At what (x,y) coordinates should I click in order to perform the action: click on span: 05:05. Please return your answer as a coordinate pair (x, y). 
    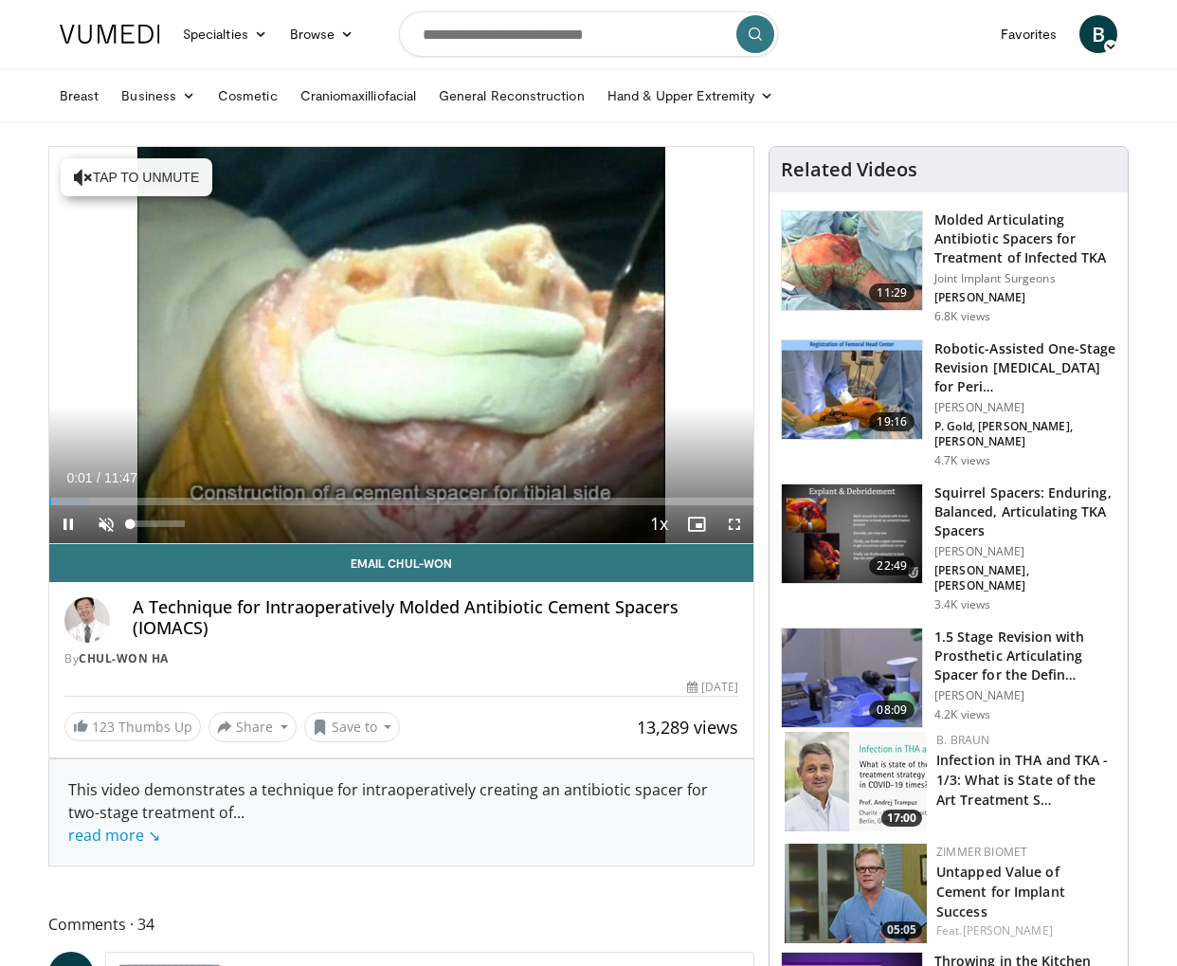
    Looking at the image, I should click on (901, 930).